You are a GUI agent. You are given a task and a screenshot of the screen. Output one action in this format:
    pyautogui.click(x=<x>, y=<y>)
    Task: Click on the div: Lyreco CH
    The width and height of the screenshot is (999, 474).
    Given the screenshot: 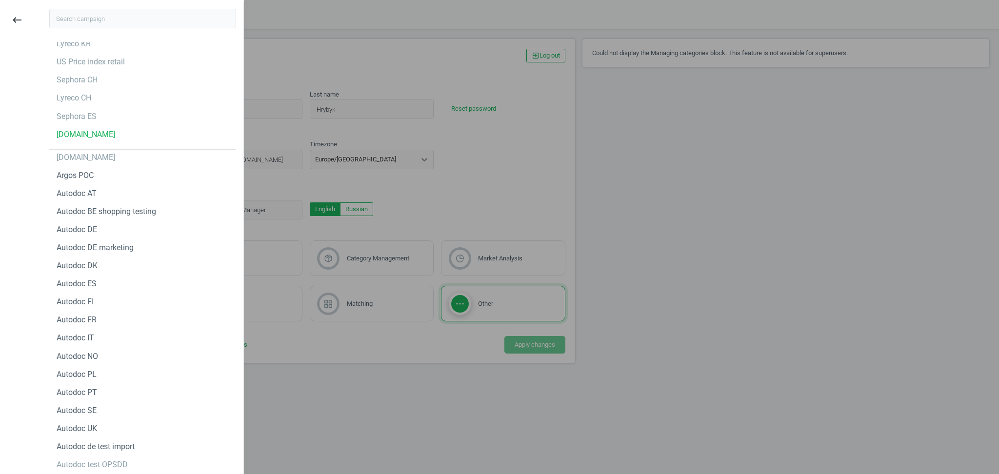 What is the action you would take?
    pyautogui.click(x=74, y=98)
    